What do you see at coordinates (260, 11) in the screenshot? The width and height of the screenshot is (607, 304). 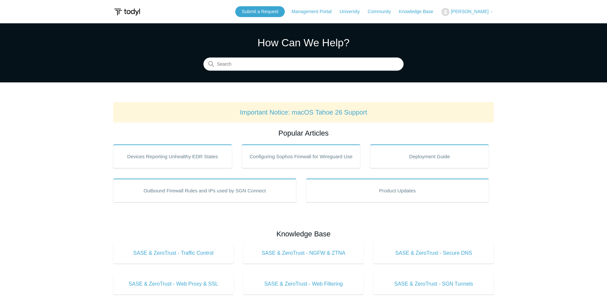 I see `a: Submit a Request` at bounding box center [260, 11].